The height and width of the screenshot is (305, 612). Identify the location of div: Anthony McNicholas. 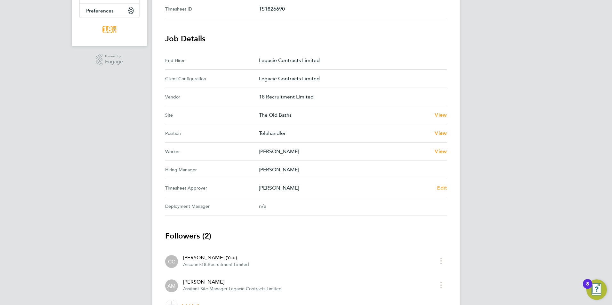
(171, 286).